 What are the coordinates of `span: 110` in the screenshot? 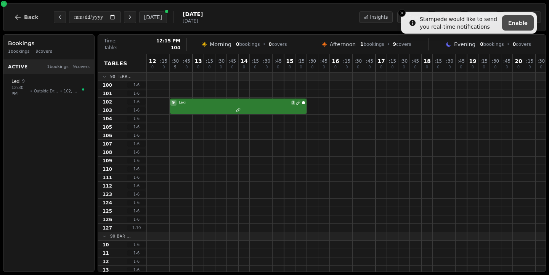 It's located at (107, 169).